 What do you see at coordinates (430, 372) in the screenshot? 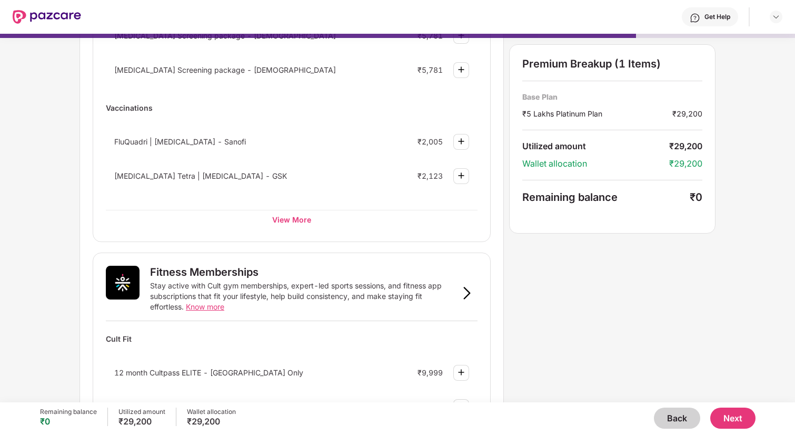
I see `div: ₹9,999` at bounding box center [430, 372].